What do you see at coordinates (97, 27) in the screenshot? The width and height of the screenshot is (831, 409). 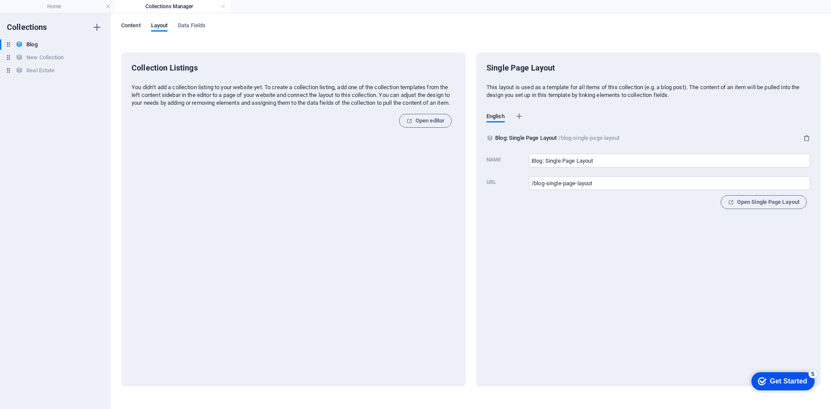 I see `i: Create new collection` at bounding box center [97, 27].